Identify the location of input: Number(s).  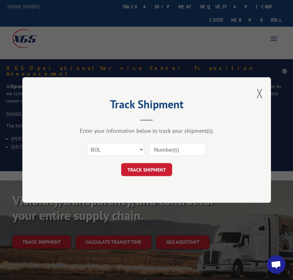
(177, 150).